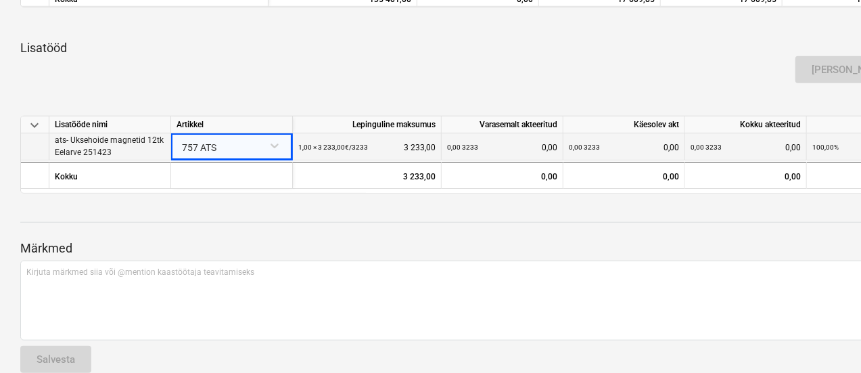 Image resolution: width=861 pixels, height=373 pixels. What do you see at coordinates (503, 124) in the screenshot?
I see `div: Varasemalt akteeritud` at bounding box center [503, 124].